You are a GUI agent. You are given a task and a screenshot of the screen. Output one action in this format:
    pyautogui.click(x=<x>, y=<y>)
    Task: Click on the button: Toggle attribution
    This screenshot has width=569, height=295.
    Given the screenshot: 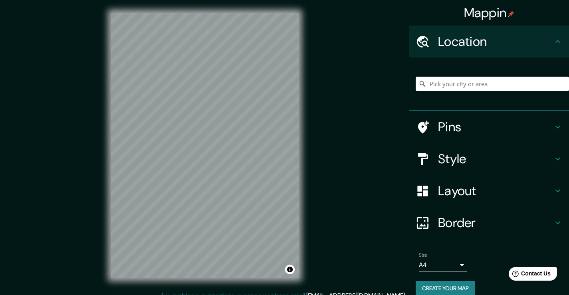 What is the action you would take?
    pyautogui.click(x=290, y=270)
    